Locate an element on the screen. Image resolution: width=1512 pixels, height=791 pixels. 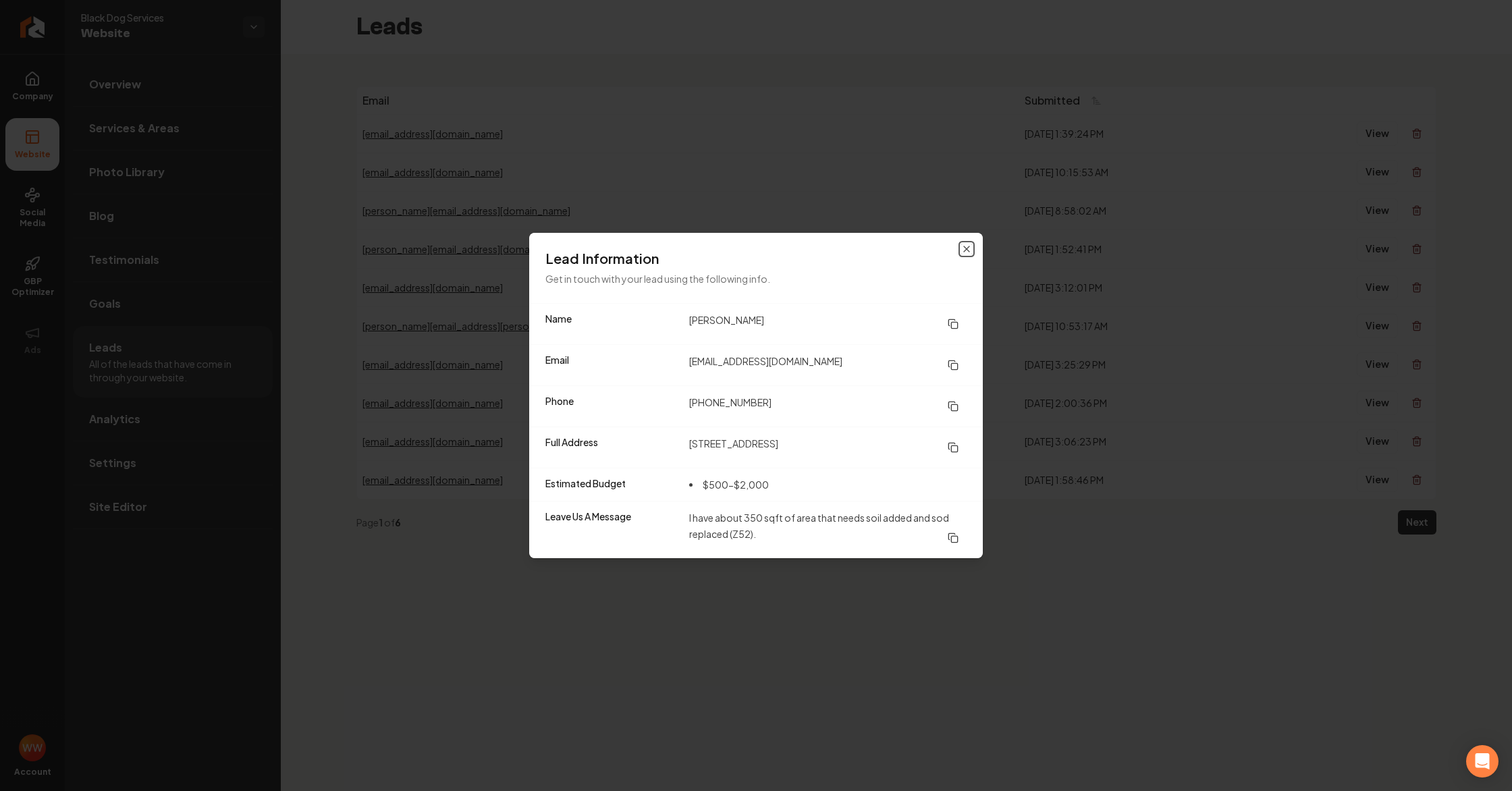
dd: I have about 350 sqft of area that needs soil added and sod replaced (Z52). is located at coordinates (827, 530).